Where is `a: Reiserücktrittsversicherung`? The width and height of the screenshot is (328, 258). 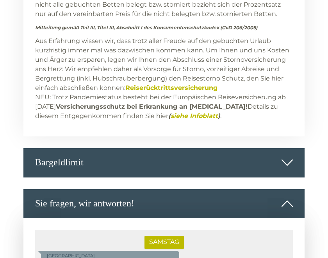 a: Reiserücktrittsversicherung is located at coordinates (172, 88).